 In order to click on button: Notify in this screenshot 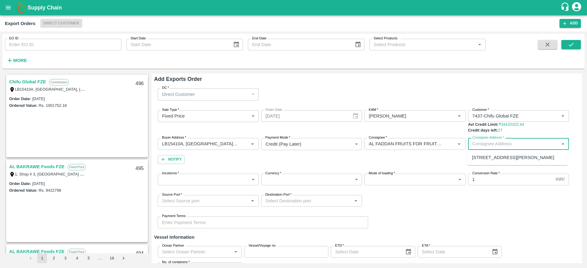, I will do `click(171, 160)`.